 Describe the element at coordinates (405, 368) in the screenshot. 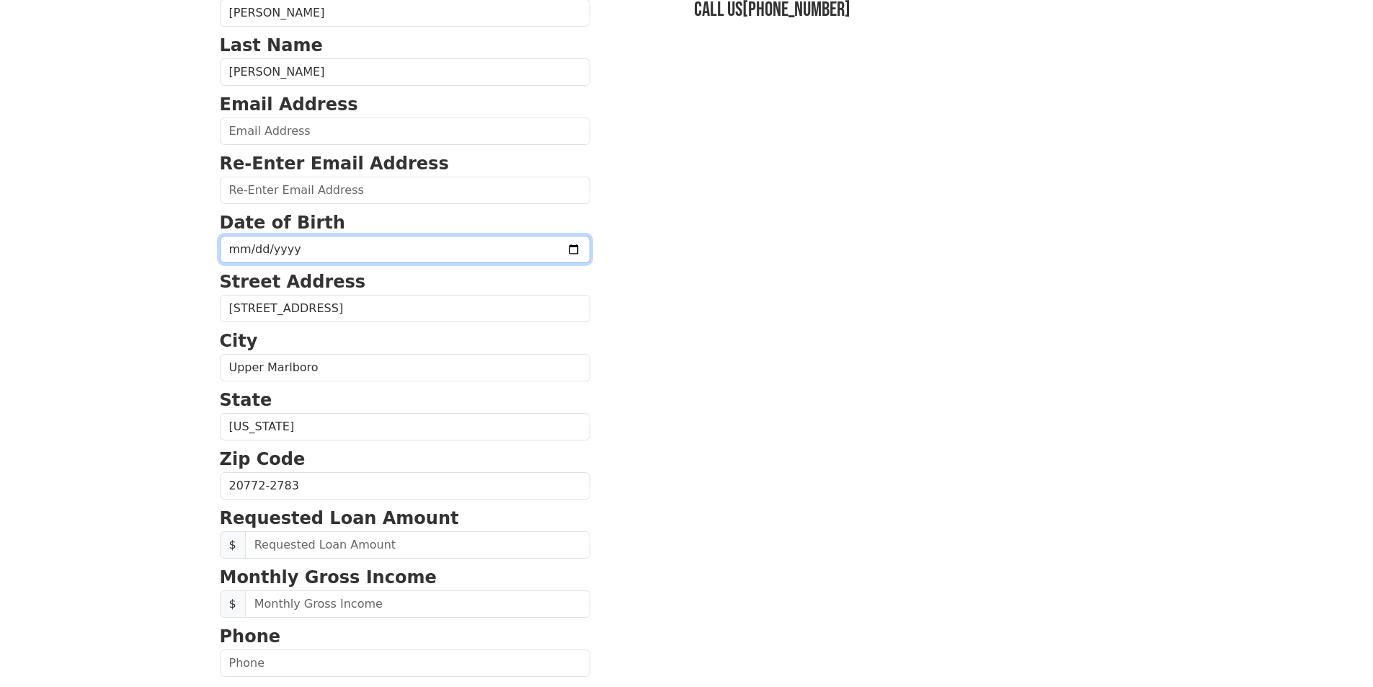

I see `input: City` at that location.